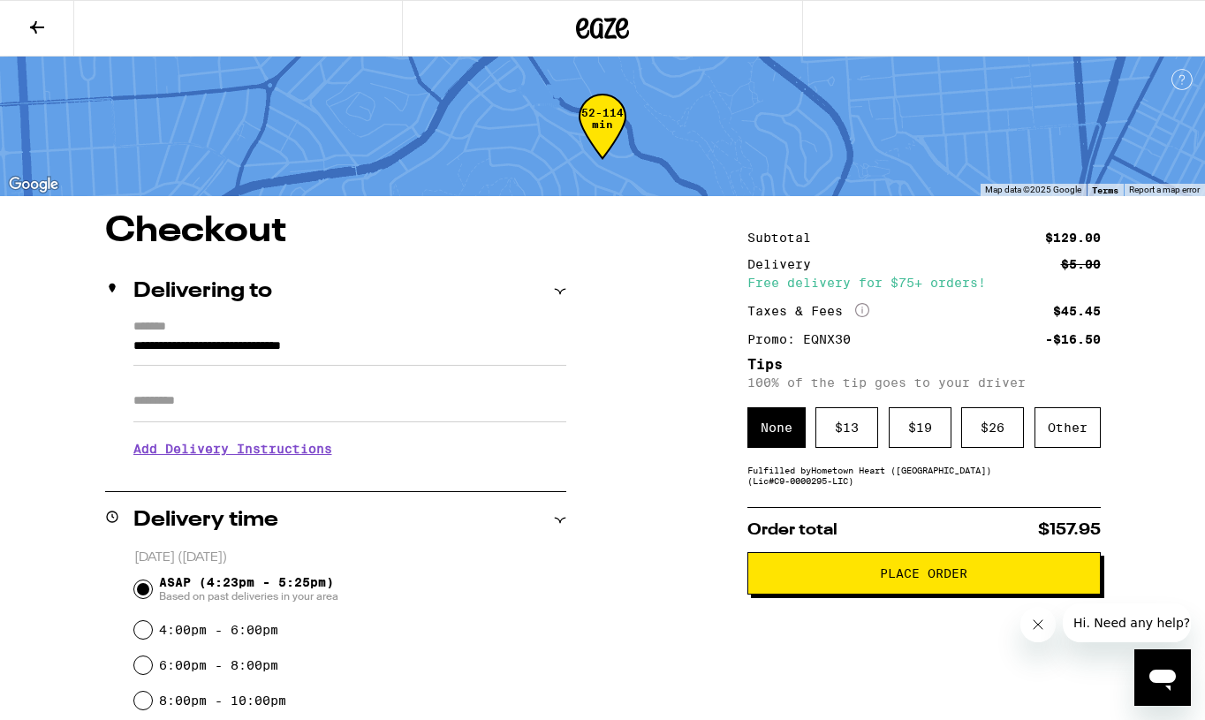 The image size is (1205, 720). I want to click on div: Taxes & Fees, so click(808, 311).